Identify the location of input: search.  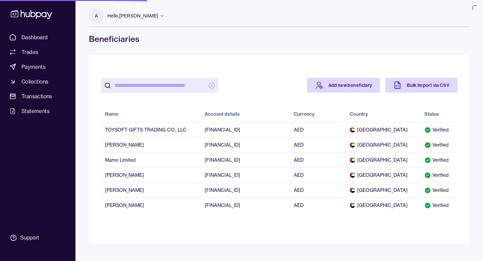
(160, 85).